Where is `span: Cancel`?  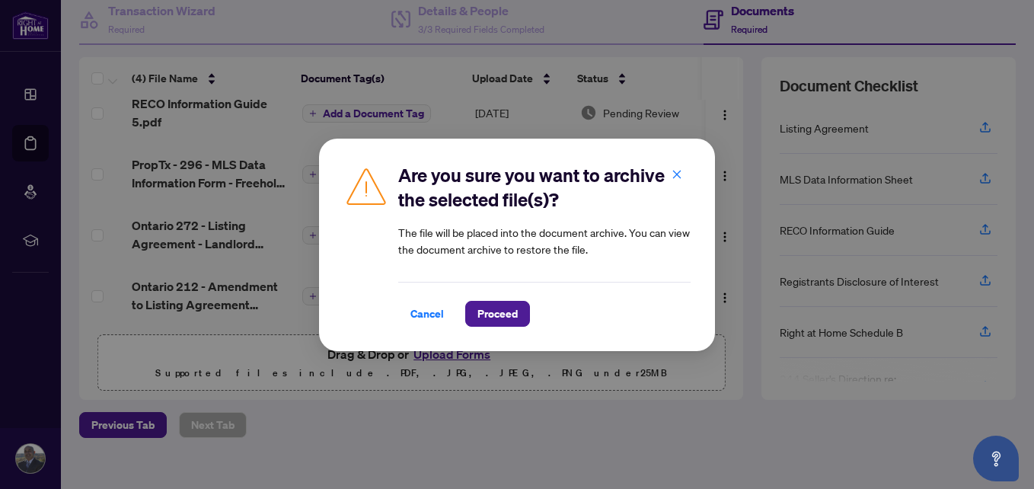
span: Cancel is located at coordinates (427, 314).